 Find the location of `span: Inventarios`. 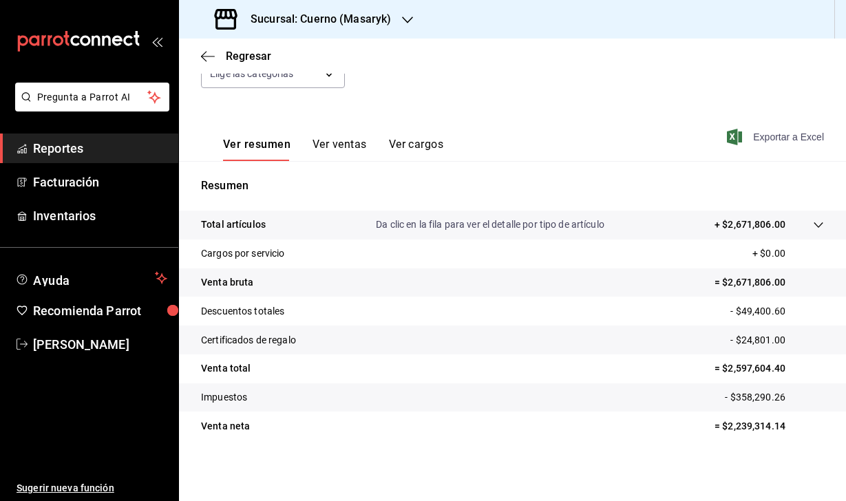

span: Inventarios is located at coordinates (100, 215).